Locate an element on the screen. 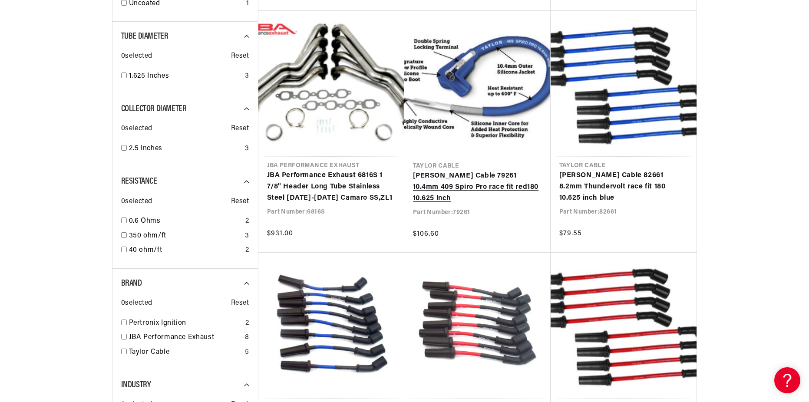 The height and width of the screenshot is (402, 809). a: 350 ohm/ft is located at coordinates (185, 236).